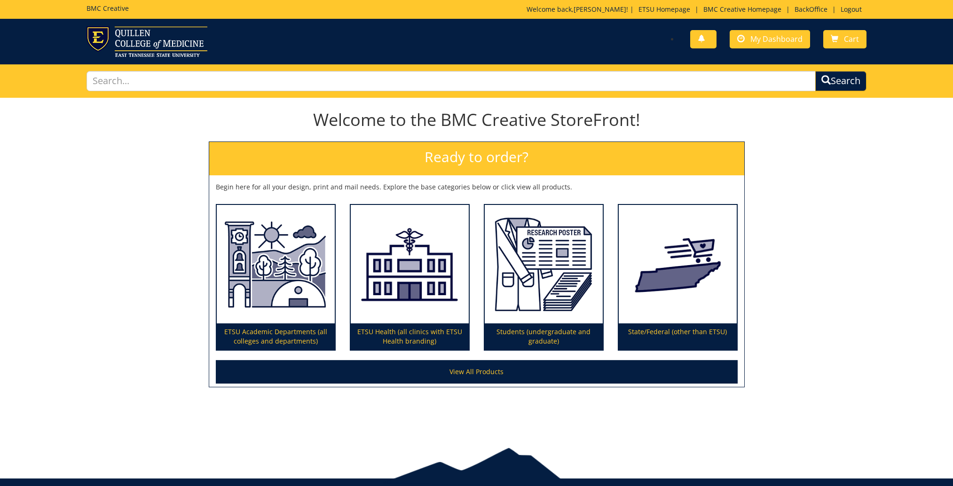 This screenshot has height=486, width=953. I want to click on a: State/Federal (other than ETSU), so click(678, 277).